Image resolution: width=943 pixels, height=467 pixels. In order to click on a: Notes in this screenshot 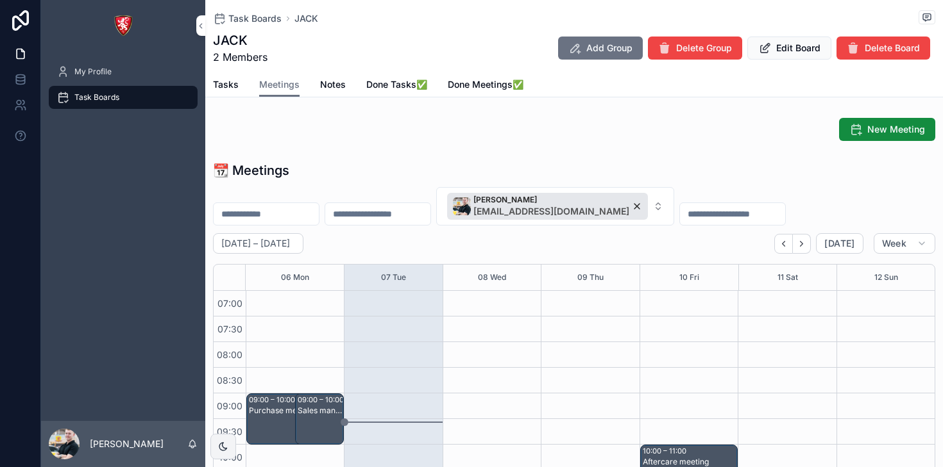, I will do `click(333, 86)`.